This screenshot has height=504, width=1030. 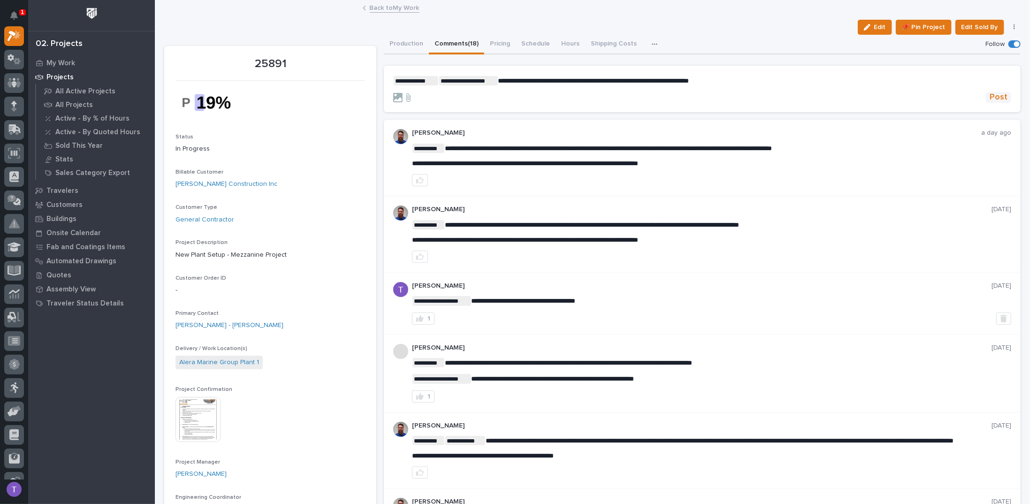 I want to click on p: Sold This Year, so click(x=79, y=146).